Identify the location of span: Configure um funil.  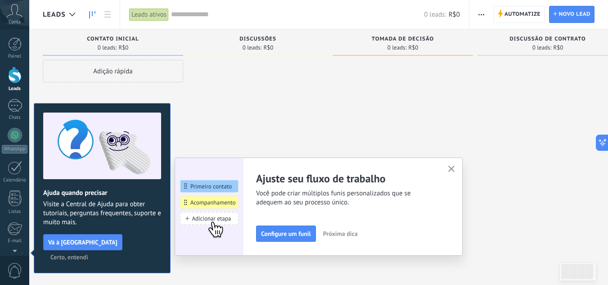
(286, 234).